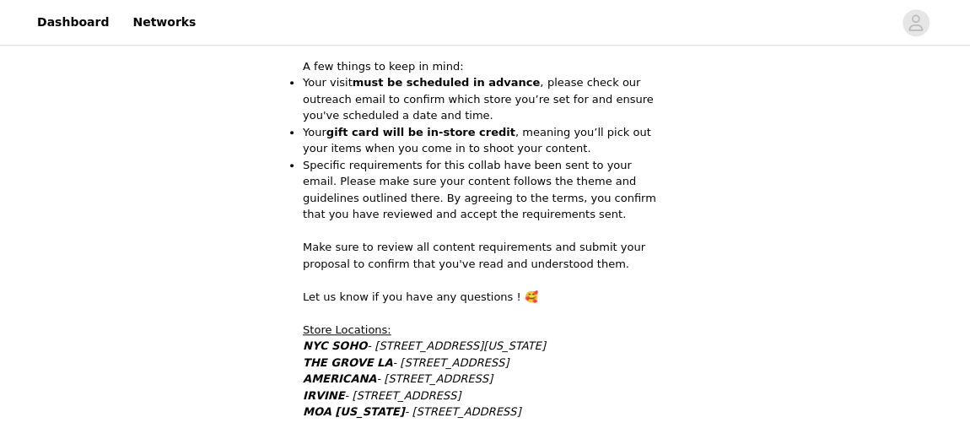  What do you see at coordinates (164, 22) in the screenshot?
I see `a: Networks` at bounding box center [164, 22].